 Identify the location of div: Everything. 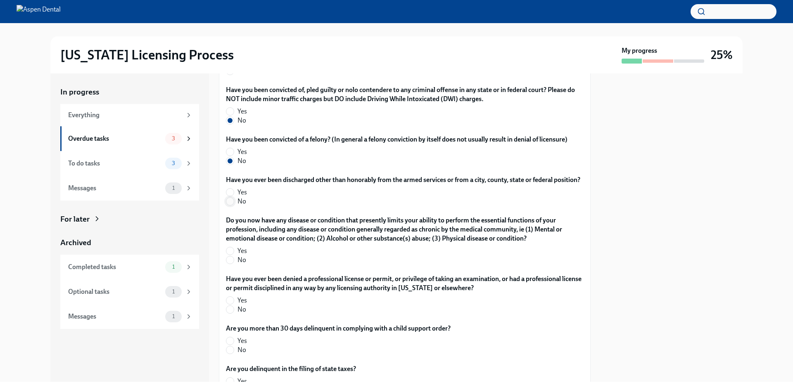
(125, 115).